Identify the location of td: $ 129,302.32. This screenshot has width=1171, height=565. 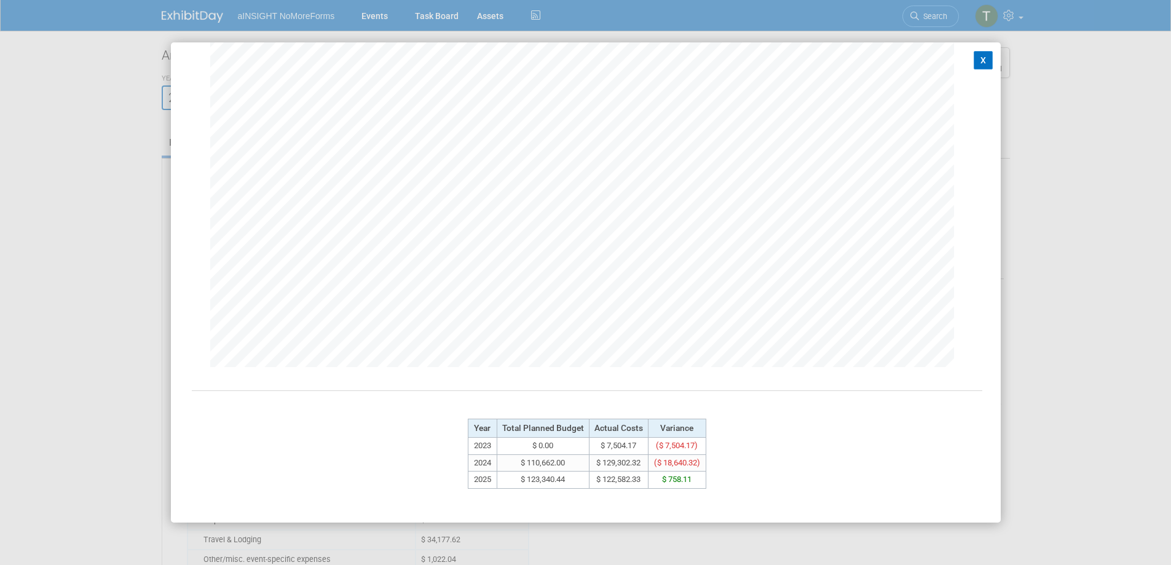
(619, 462).